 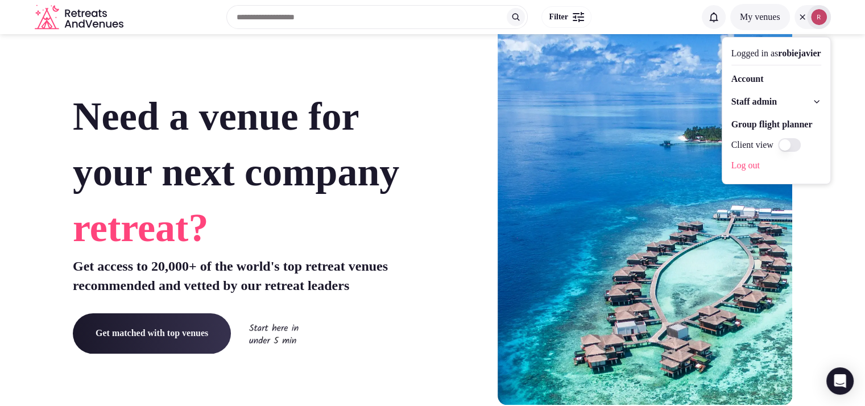 What do you see at coordinates (250, 276) in the screenshot?
I see `p: Get access to 20,000+ of the world's top retreat venues recommended and vetted by our retreat lea...` at bounding box center [250, 276].